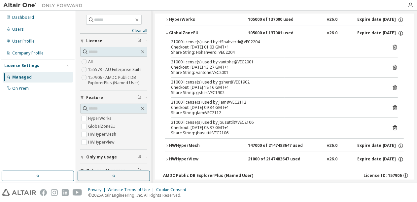 This screenshot has width=417, height=202. Describe the element at coordinates (199, 20) in the screenshot. I see `div: HyperWorks` at that location.